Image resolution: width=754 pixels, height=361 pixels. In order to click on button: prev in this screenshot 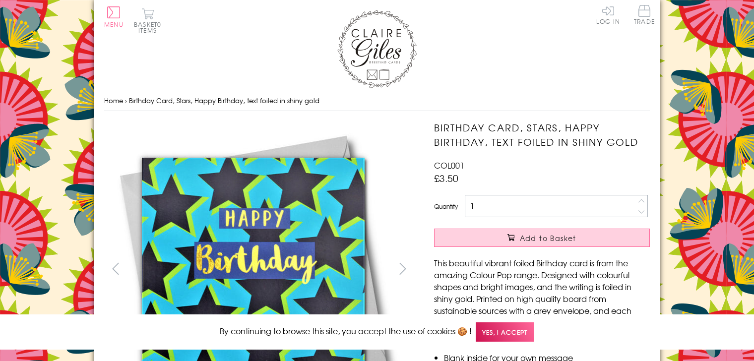, I will do `click(115, 268)`.